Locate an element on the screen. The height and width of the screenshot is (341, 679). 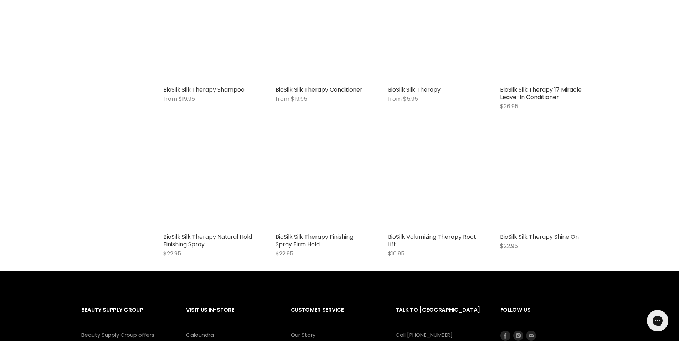
a: BioSilk Silk Therapy Conditioner is located at coordinates (319, 89).